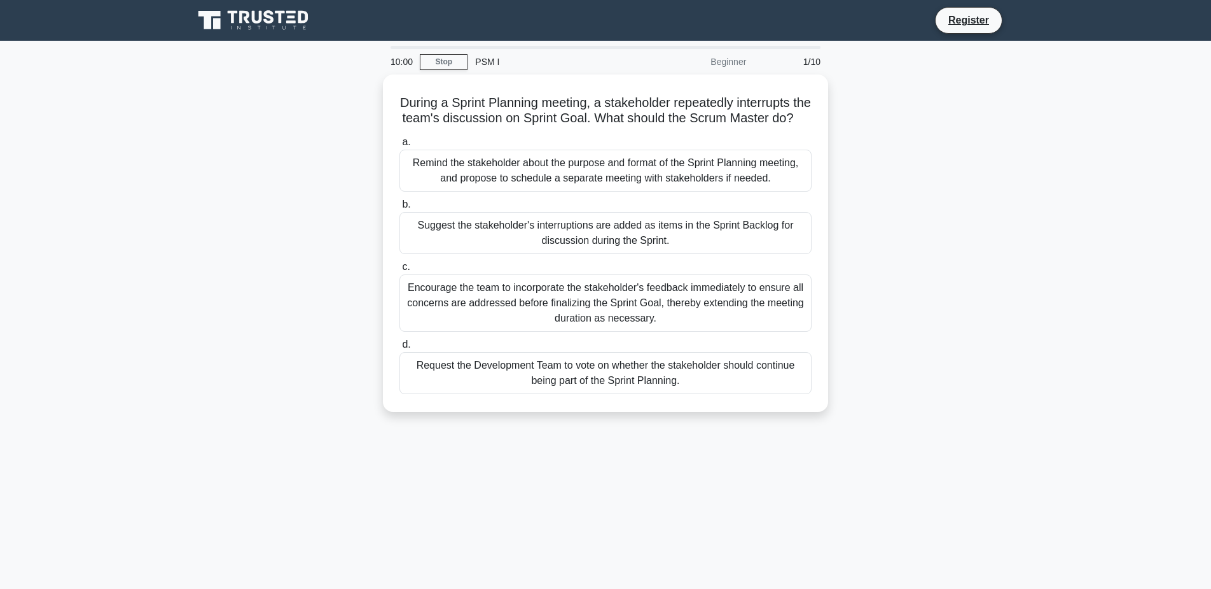 Image resolution: width=1211 pixels, height=589 pixels. What do you see at coordinates (698, 62) in the screenshot?
I see `div: Beginner` at bounding box center [698, 62].